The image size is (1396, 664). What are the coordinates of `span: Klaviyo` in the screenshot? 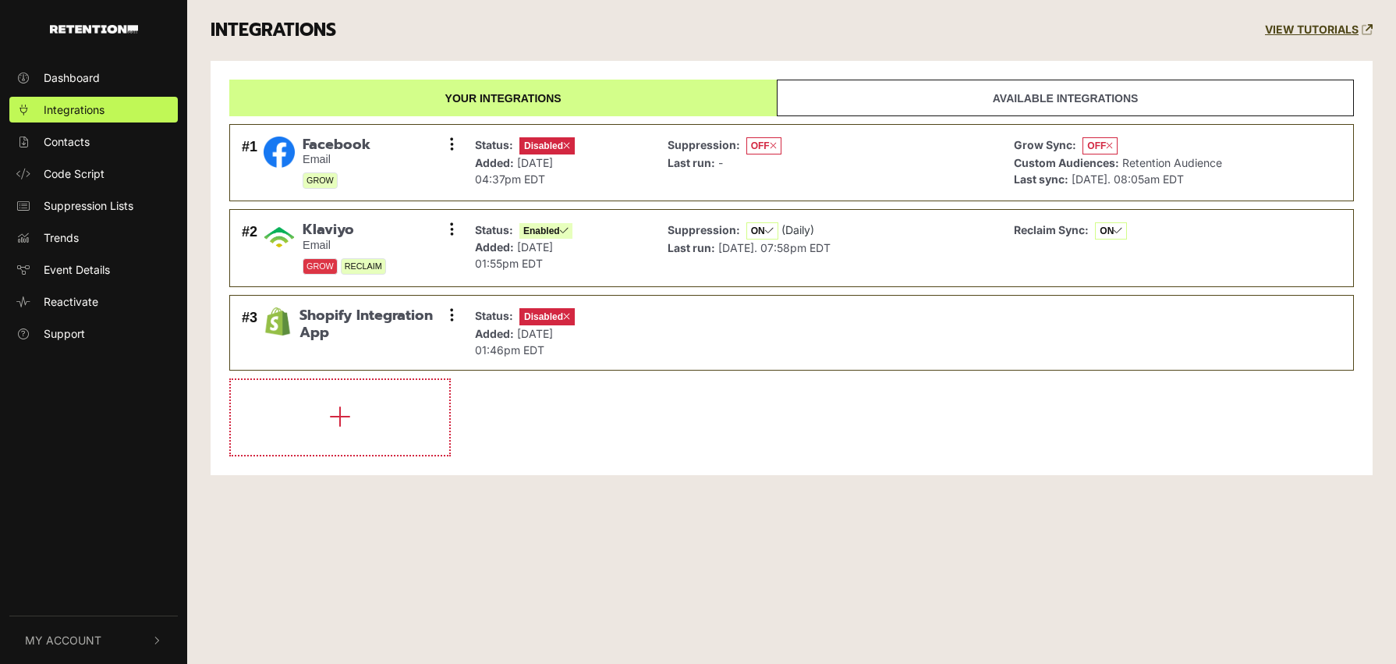 It's located at (344, 230).